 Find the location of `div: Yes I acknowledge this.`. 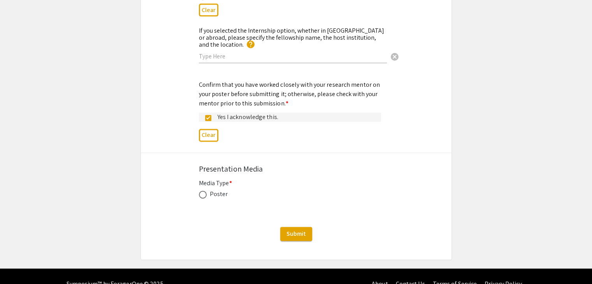

div: Yes I acknowledge this. is located at coordinates (293, 117).